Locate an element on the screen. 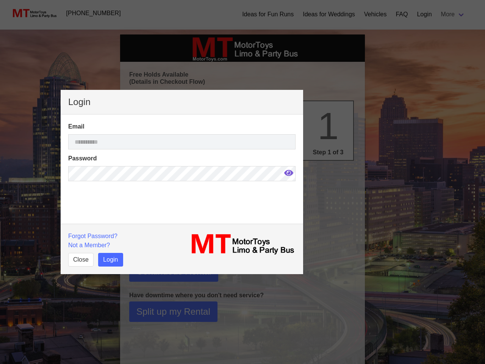  p: Login is located at coordinates (182, 102).